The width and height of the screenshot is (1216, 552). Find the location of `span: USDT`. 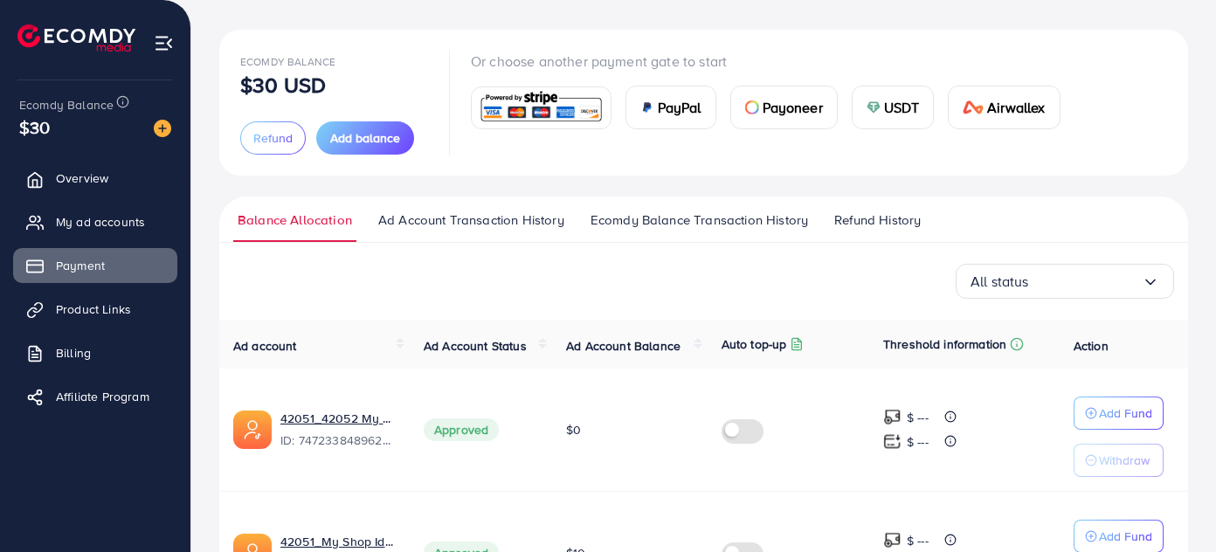

span: USDT is located at coordinates (902, 107).